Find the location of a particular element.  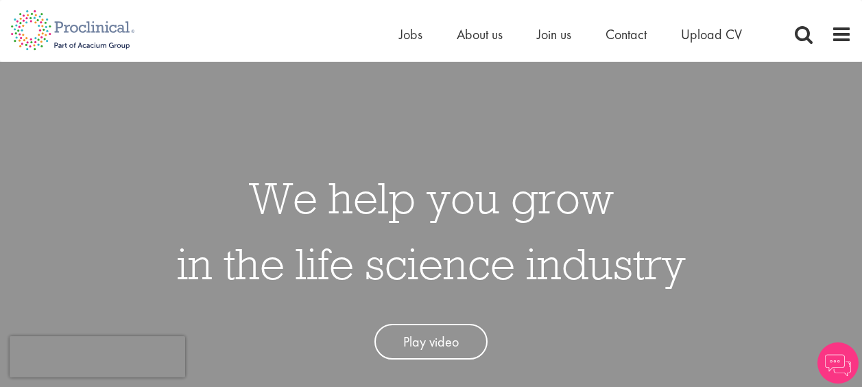

a: Upload CV is located at coordinates (711, 34).